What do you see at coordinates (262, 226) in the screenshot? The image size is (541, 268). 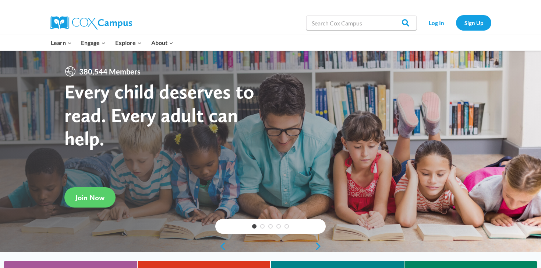 I see `a: 2` at bounding box center [262, 226].